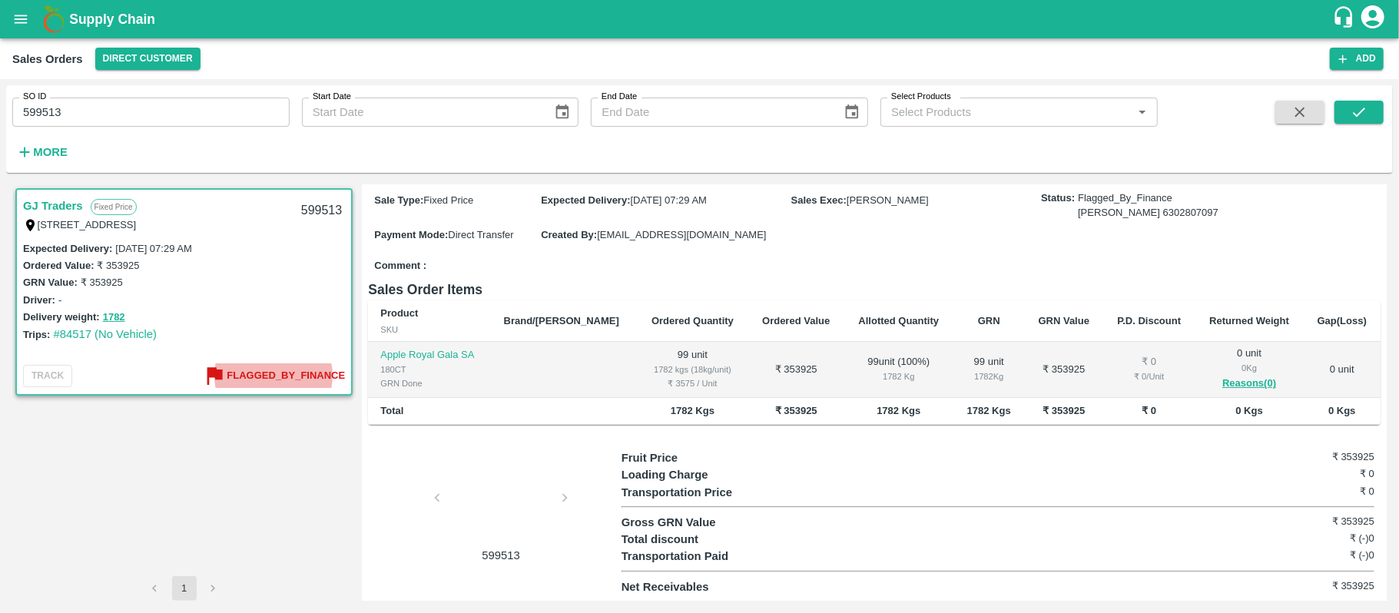  What do you see at coordinates (105, 334) in the screenshot?
I see `a: #84517 (No Vehicle)` at bounding box center [105, 334].